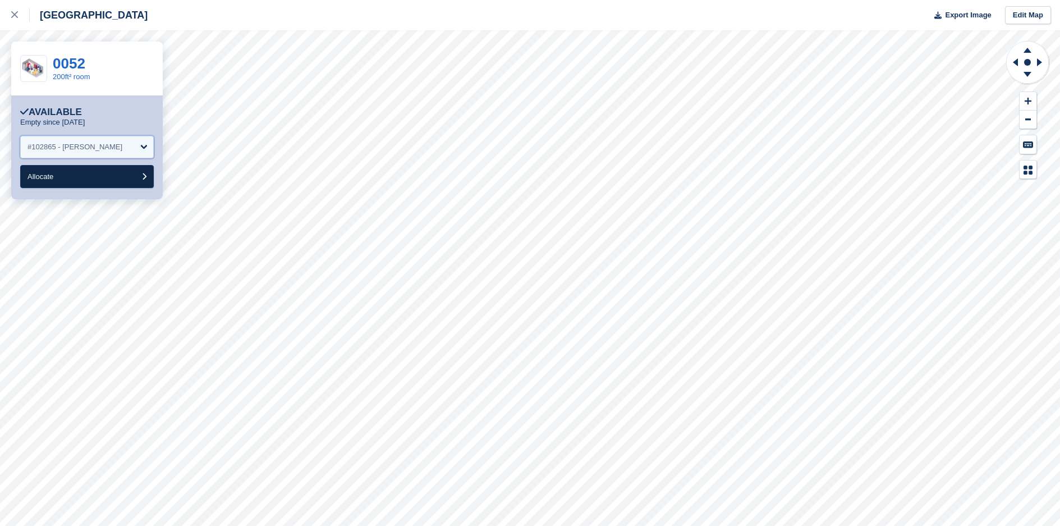  I want to click on a: 200ft² room, so click(71, 76).